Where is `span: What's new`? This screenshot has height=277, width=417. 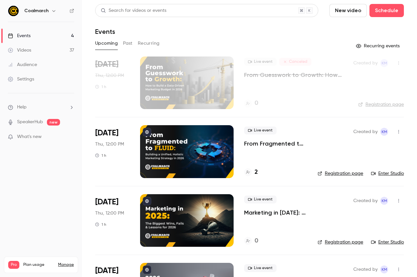 span: What's new is located at coordinates (29, 137).